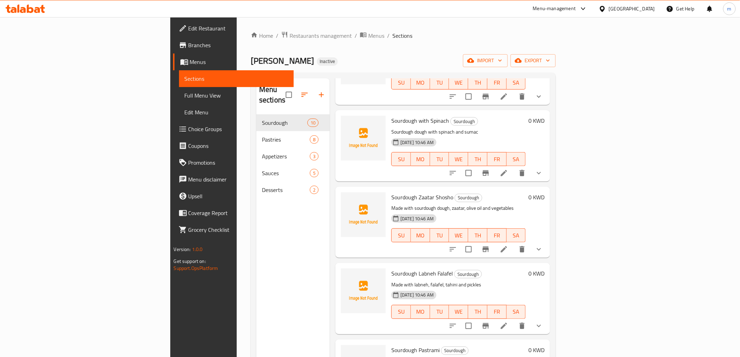  What do you see at coordinates (468, 96) in the screenshot?
I see `span: Select to update` at bounding box center [468, 96].